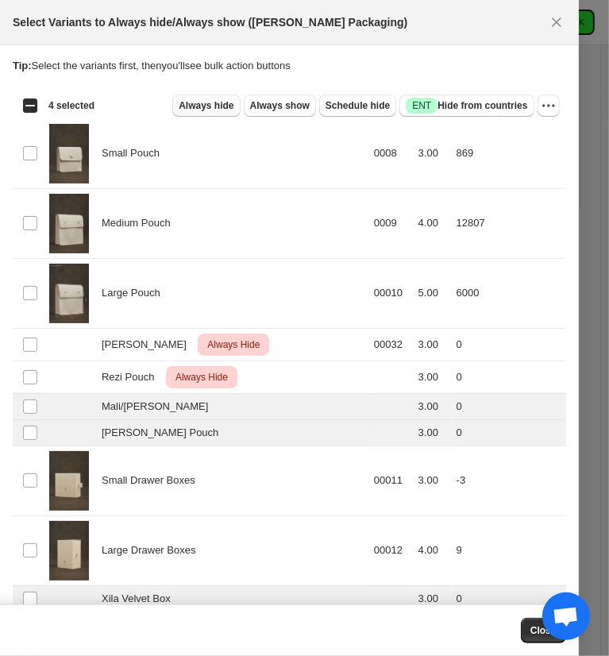  What do you see at coordinates (135, 293) in the screenshot?
I see `span: Large Pouch` at bounding box center [135, 293].